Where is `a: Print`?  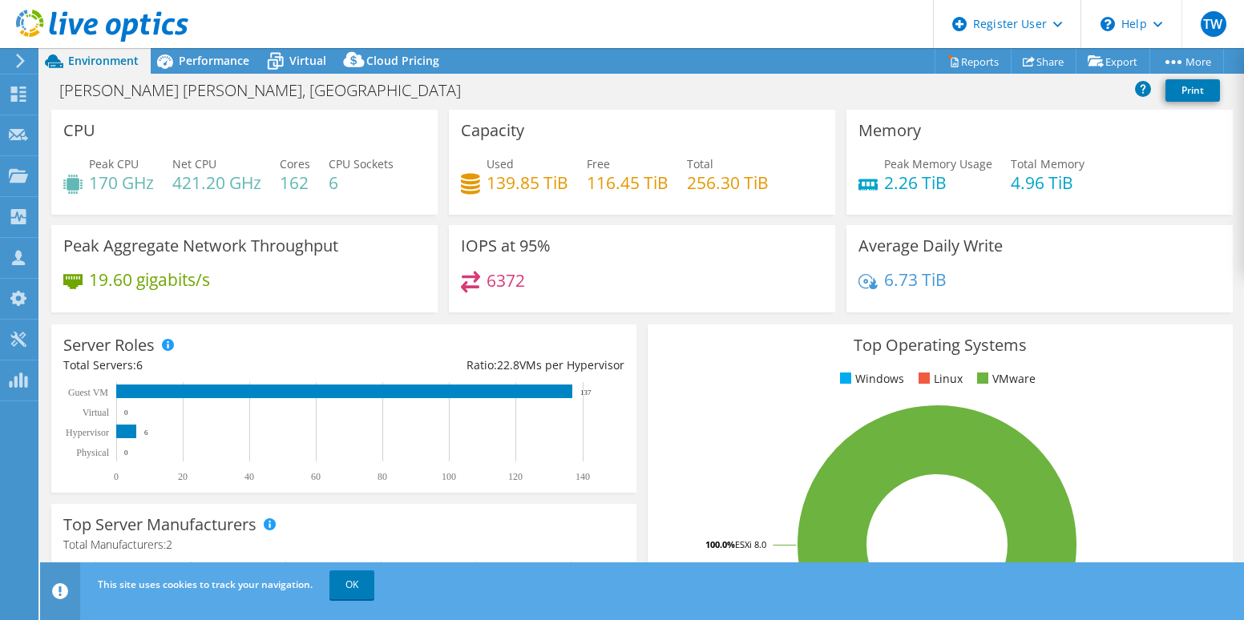
a: Print is located at coordinates (1192, 91).